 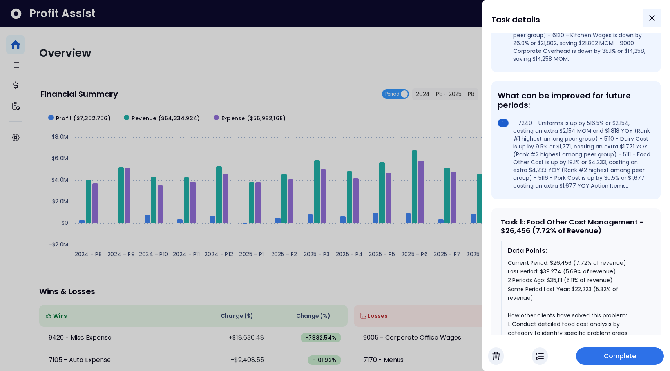 What do you see at coordinates (577, 251) in the screenshot?
I see `div: Data Points:` at bounding box center [577, 251].